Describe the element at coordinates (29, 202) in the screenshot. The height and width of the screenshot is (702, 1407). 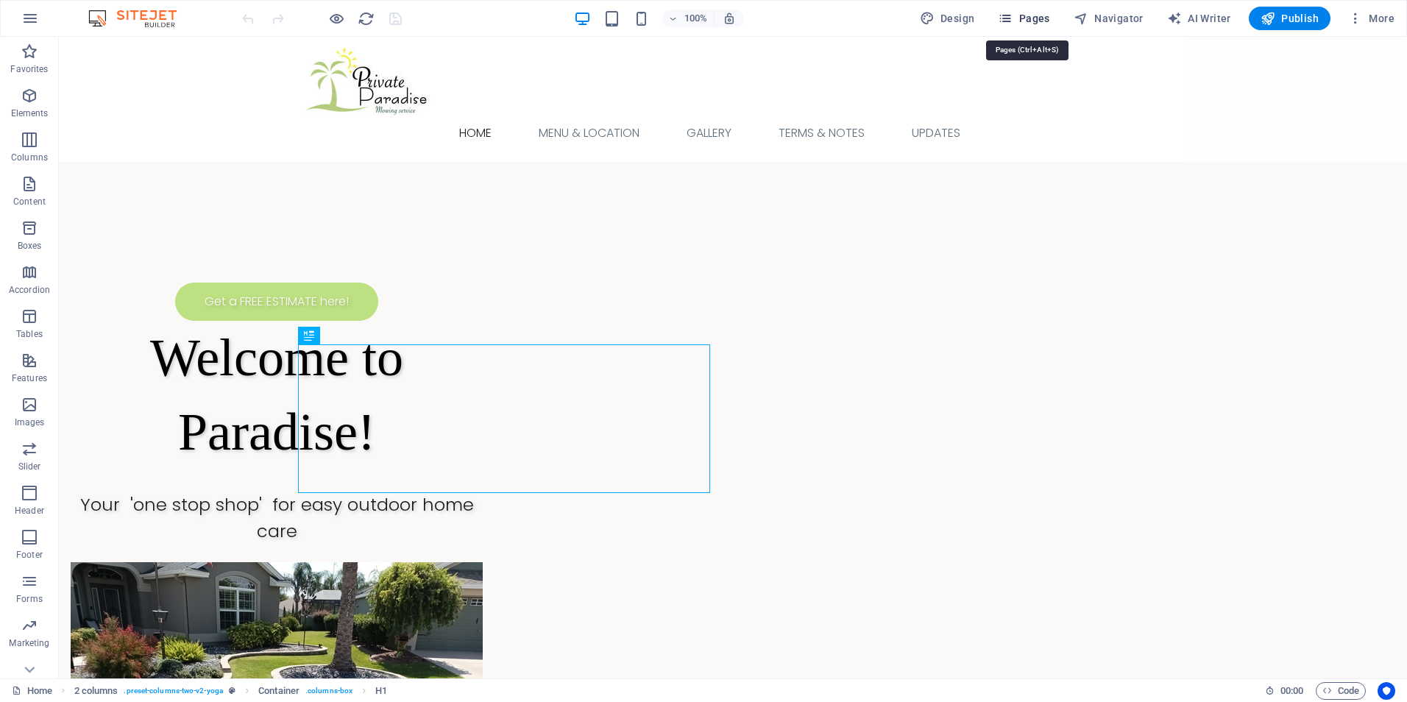
I see `p: Content` at that location.